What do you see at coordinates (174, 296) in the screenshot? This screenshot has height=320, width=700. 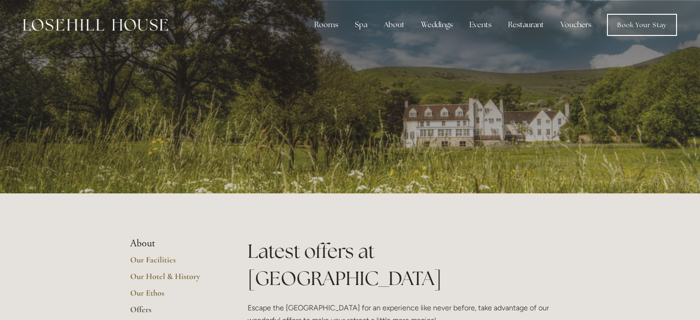 I see `a: Our Ethos` at bounding box center [174, 296].